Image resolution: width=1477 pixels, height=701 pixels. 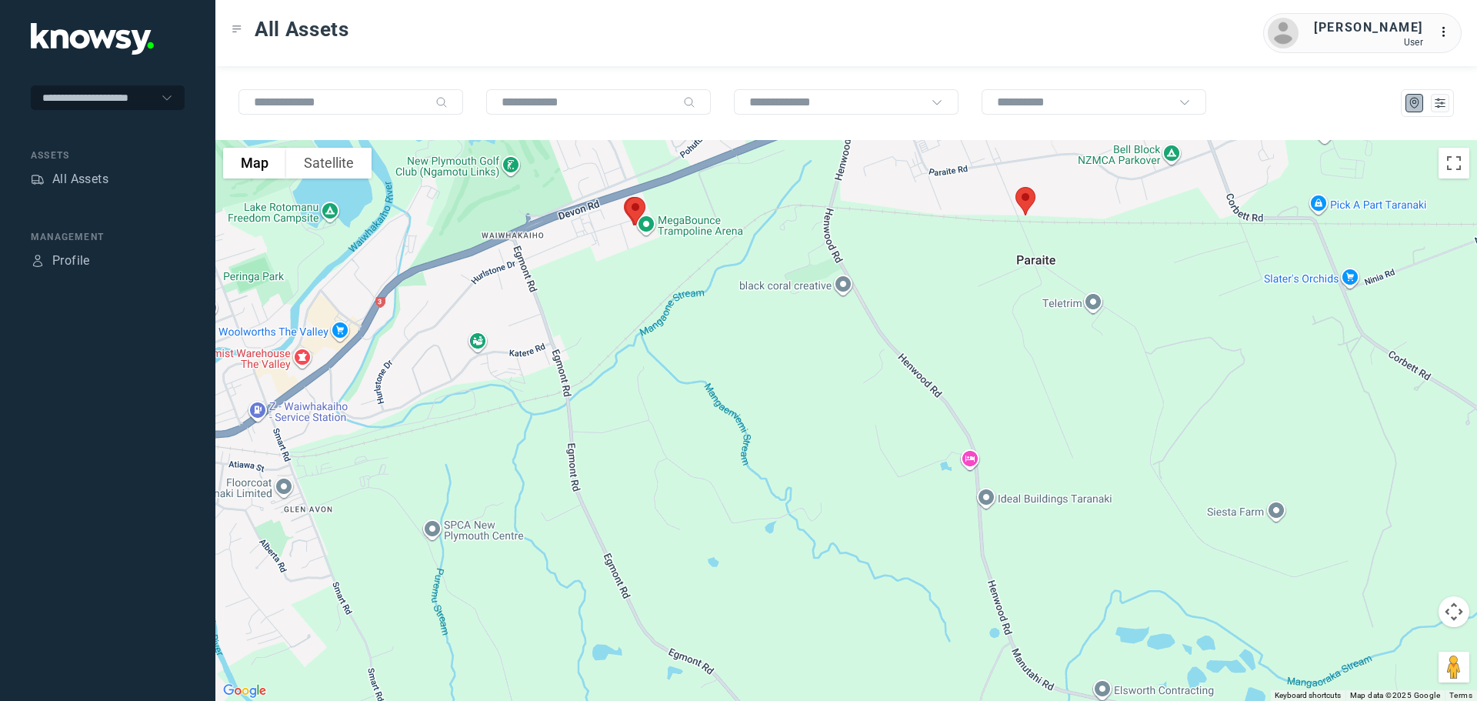 I want to click on div: Map, so click(x=1415, y=103).